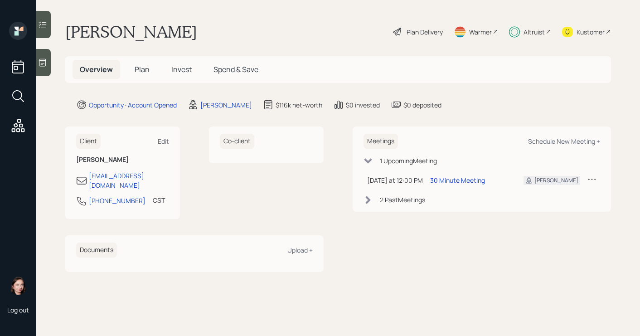 The width and height of the screenshot is (640, 336). I want to click on div: Altruist, so click(534, 32).